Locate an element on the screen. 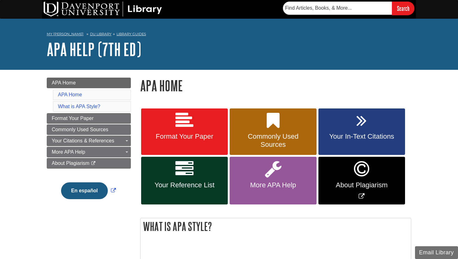 The width and height of the screenshot is (458, 259). img: DU Library is located at coordinates (103, 9).